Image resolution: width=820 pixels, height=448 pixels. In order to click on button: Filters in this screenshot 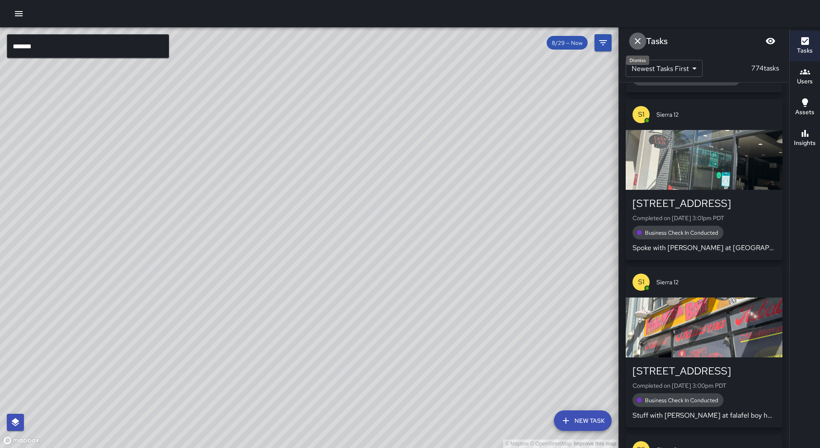, I will do `click(603, 43)`.